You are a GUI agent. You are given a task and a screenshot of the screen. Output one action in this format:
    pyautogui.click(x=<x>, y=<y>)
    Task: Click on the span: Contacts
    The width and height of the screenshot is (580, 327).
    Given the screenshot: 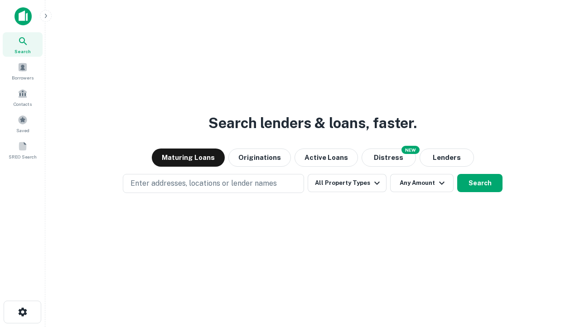 What is the action you would take?
    pyautogui.click(x=23, y=104)
    